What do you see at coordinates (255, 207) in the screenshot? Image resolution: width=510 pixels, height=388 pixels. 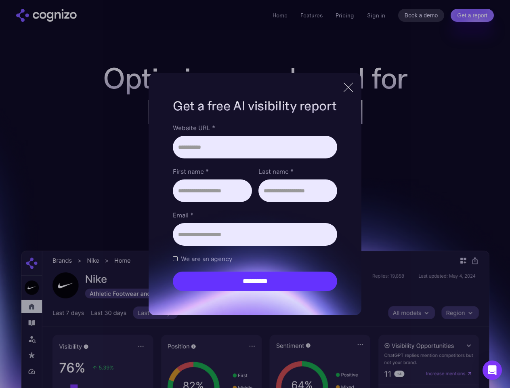 I see `form: Brand Report Form` at bounding box center [255, 207].